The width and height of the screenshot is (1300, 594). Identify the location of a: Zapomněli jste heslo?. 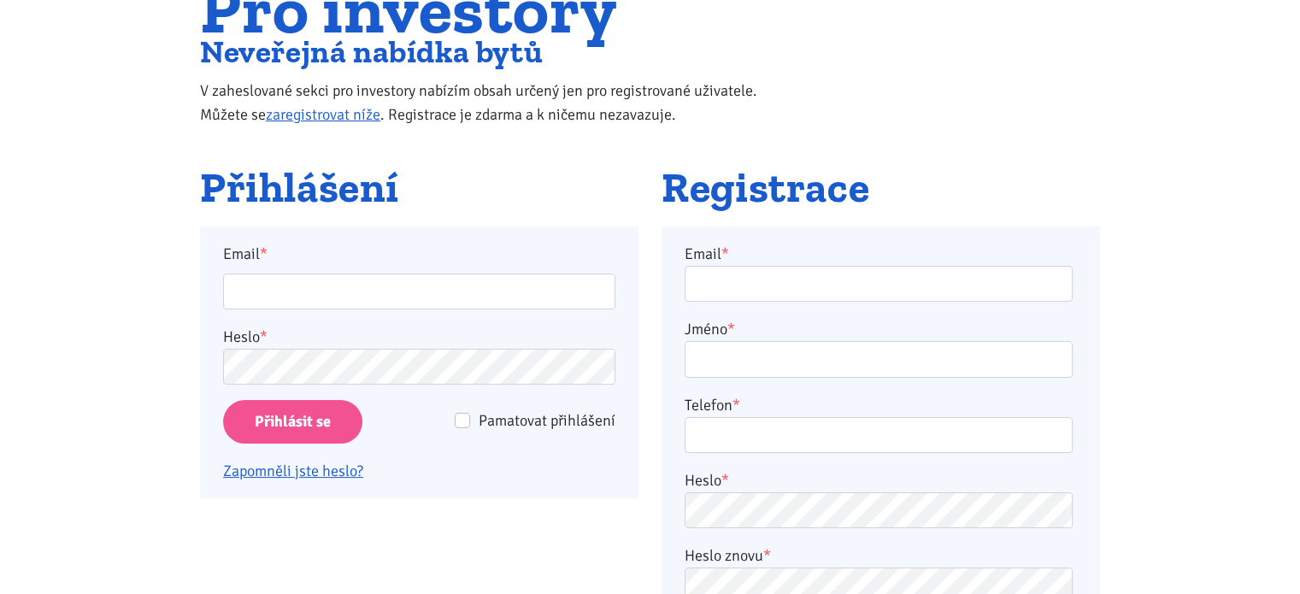
(293, 471).